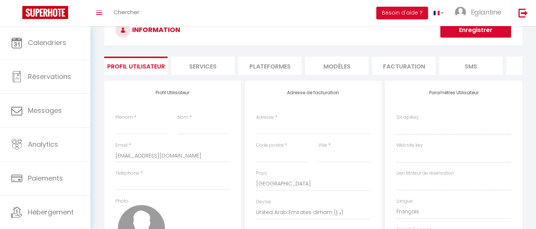 The height and width of the screenshot is (229, 536). I want to click on label: SH apiKey, so click(407, 117).